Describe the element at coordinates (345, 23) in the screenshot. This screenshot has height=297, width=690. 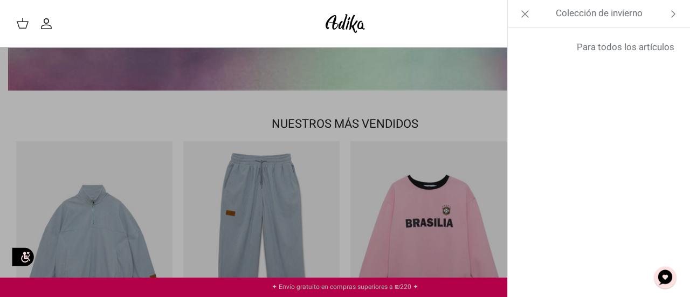
I see `img: Adika IL` at that location.